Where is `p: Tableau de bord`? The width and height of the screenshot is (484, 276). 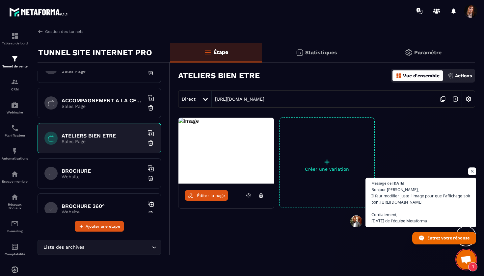 p: Tableau de bord is located at coordinates (15, 43).